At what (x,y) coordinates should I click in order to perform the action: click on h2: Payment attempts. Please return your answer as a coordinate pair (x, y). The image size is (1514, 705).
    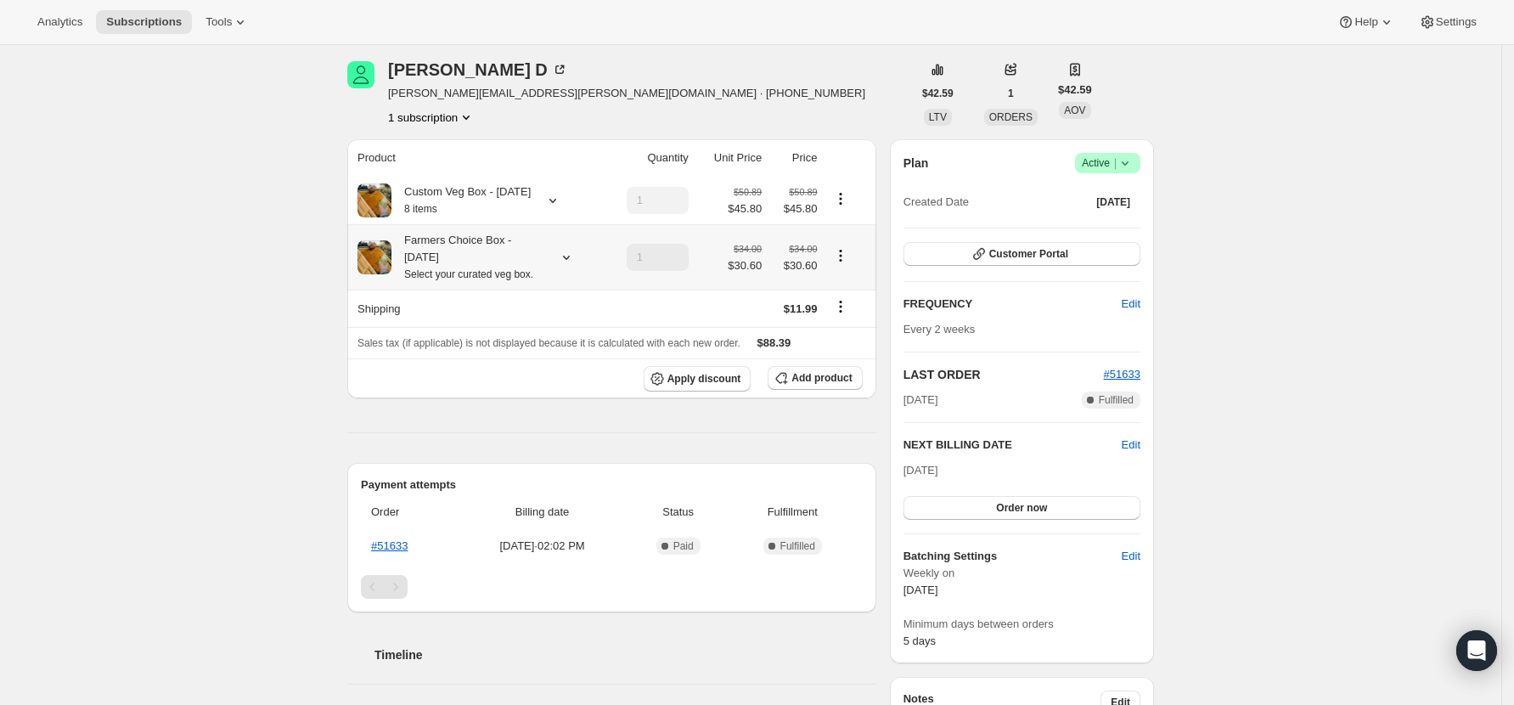
    Looking at the image, I should click on (612, 485).